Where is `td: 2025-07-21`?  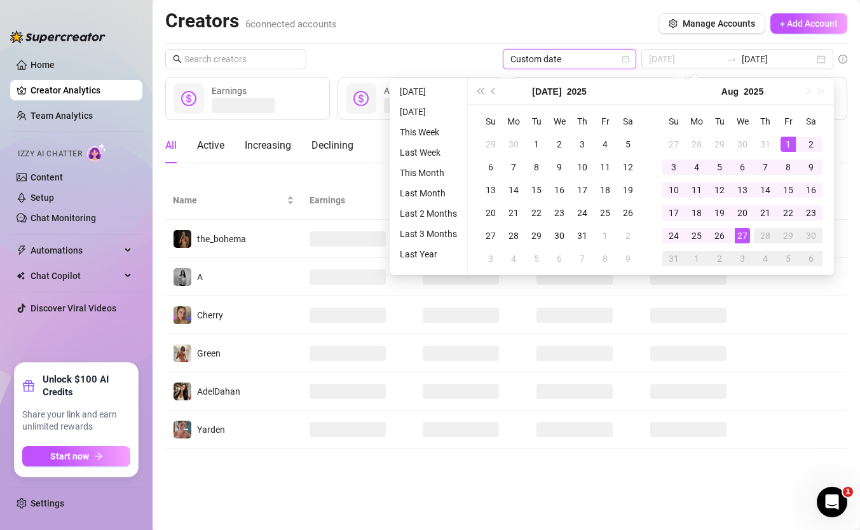 td: 2025-07-21 is located at coordinates (513, 213).